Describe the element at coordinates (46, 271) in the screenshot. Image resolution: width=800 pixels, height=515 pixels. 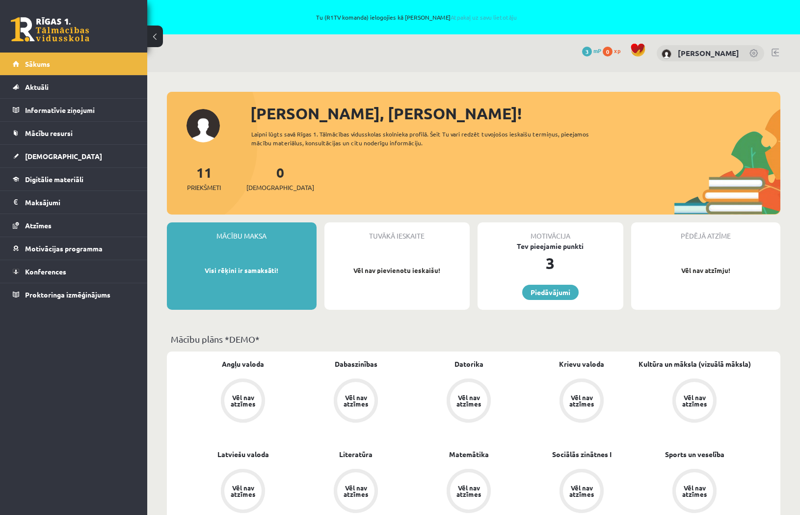
I see `span: Konferences` at that location.